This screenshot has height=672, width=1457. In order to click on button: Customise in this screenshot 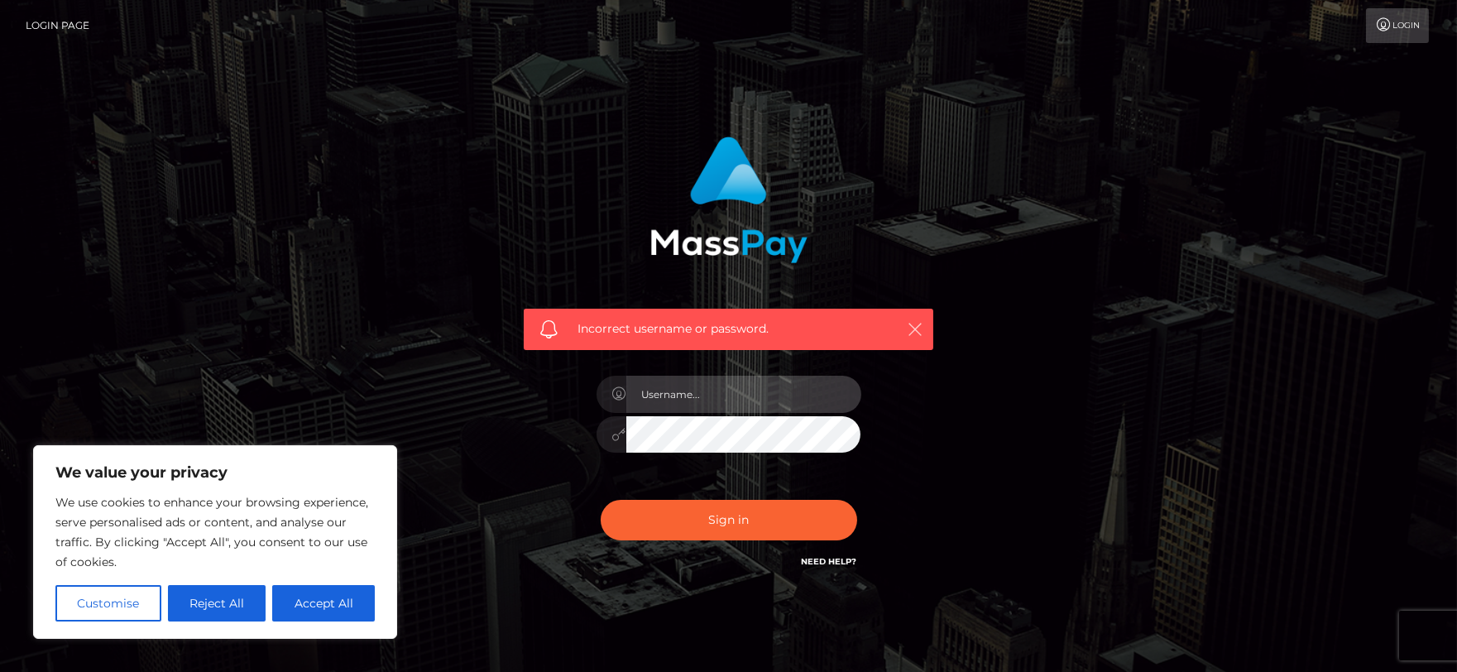, I will do `click(108, 603)`.